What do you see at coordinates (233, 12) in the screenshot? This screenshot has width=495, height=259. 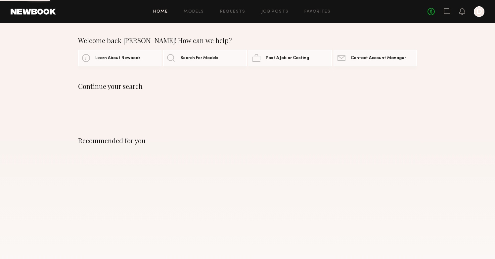 I see `a: Requests` at bounding box center [233, 12].